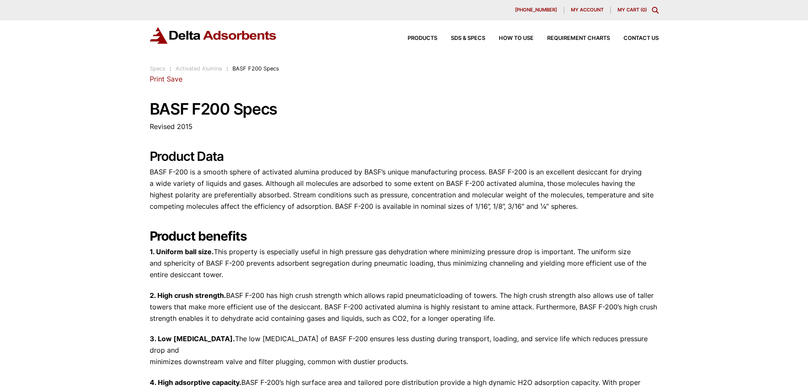 This screenshot has height=390, width=808. I want to click on a: Print, so click(157, 79).